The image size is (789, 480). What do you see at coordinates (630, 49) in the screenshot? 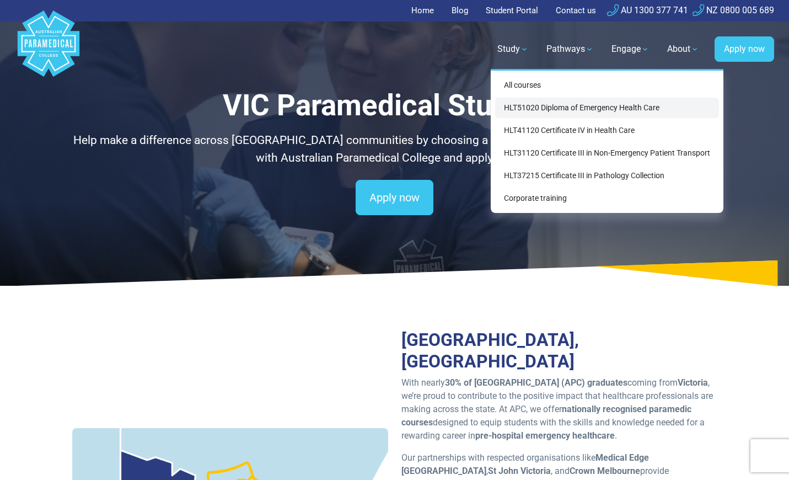
I see `a: Engage` at bounding box center [630, 49].